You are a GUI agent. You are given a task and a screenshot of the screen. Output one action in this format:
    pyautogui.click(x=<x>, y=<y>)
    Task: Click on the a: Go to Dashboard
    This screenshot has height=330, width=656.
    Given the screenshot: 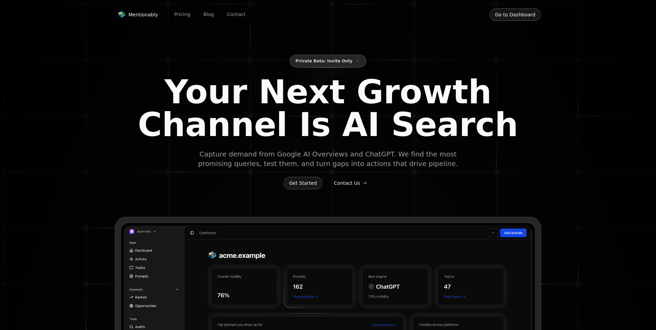 What is the action you would take?
    pyautogui.click(x=515, y=15)
    